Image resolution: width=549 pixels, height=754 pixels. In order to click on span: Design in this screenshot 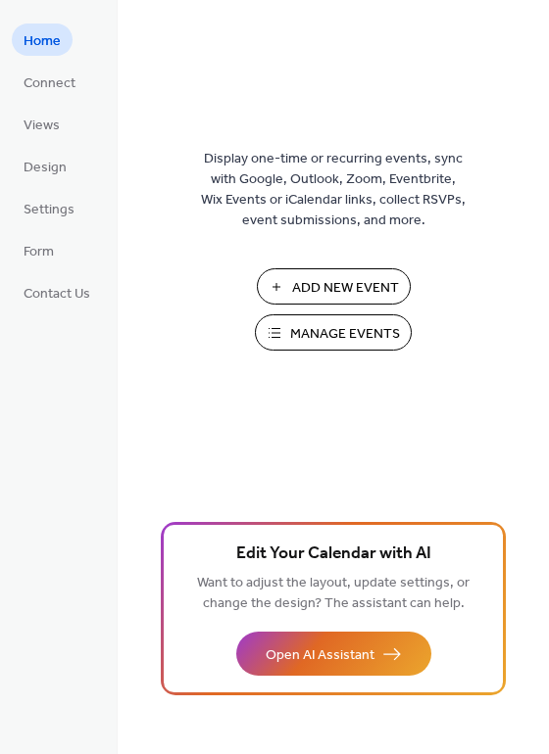, I will do `click(45, 168)`.